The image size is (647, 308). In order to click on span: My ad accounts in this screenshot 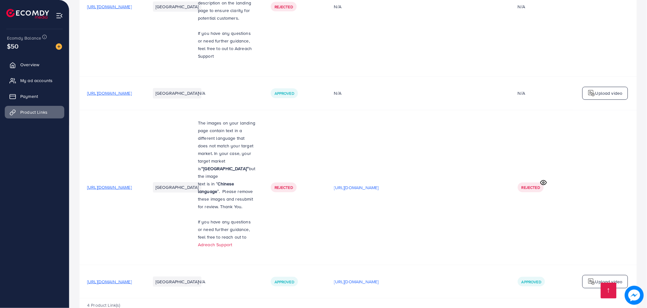, I will do `click(36, 80)`.